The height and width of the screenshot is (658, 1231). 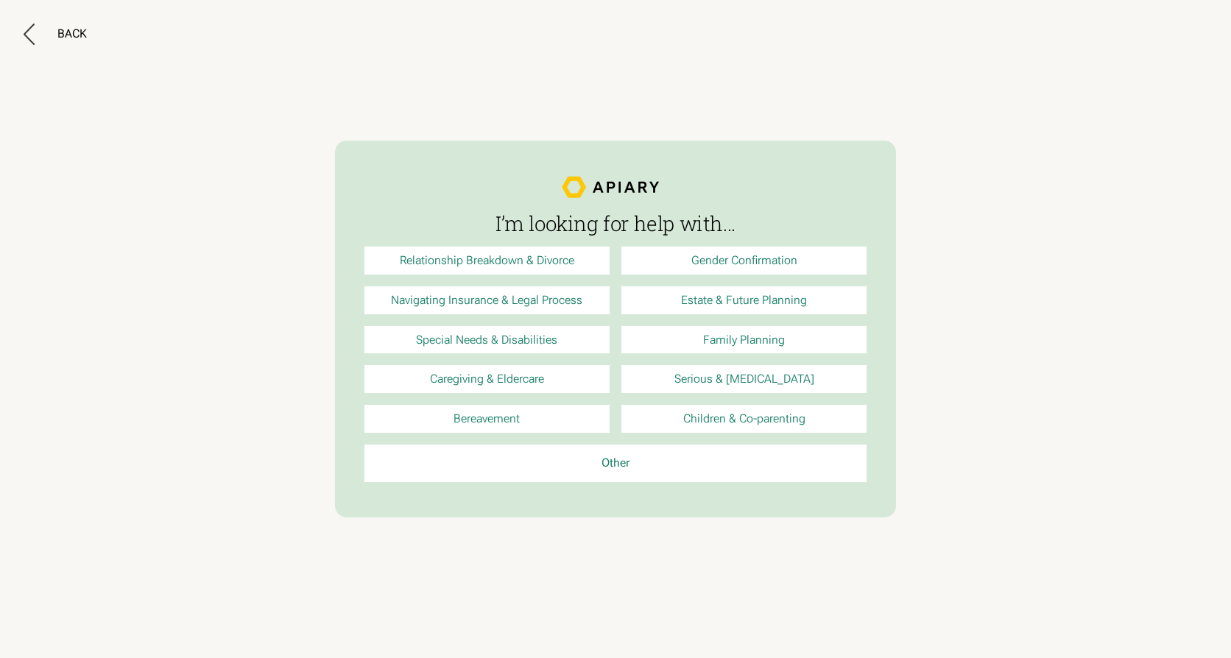 I want to click on a: Children & Co-parenting, so click(x=743, y=419).